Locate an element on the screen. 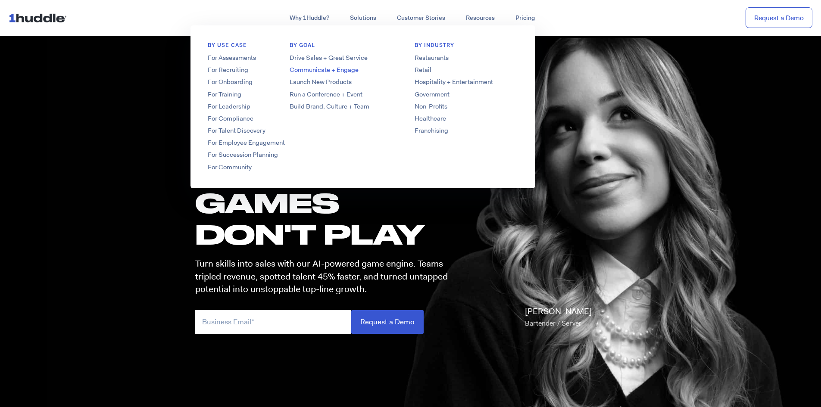 The height and width of the screenshot is (407, 821). a: Build Brand, Culture + Team is located at coordinates (341, 106).